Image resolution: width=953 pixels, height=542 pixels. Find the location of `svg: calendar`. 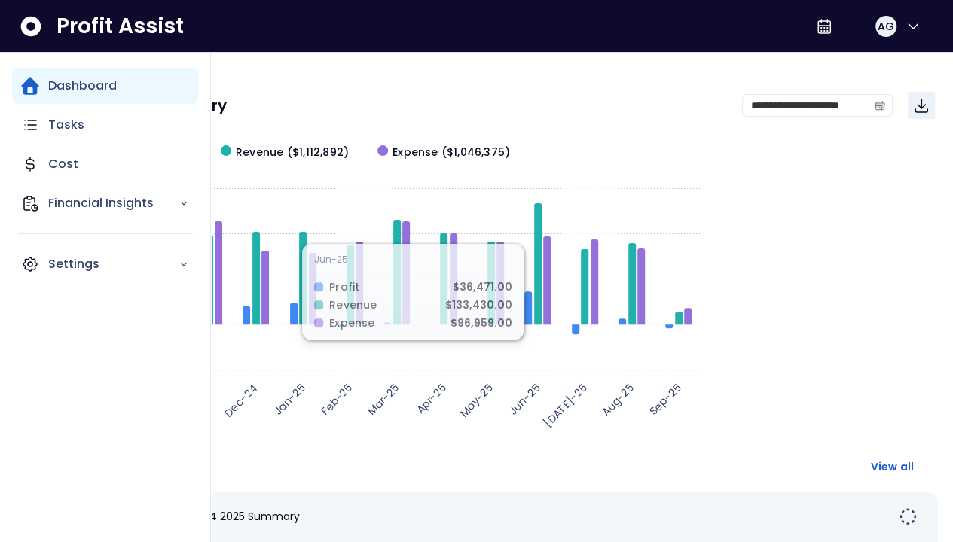

svg: calendar is located at coordinates (880, 105).